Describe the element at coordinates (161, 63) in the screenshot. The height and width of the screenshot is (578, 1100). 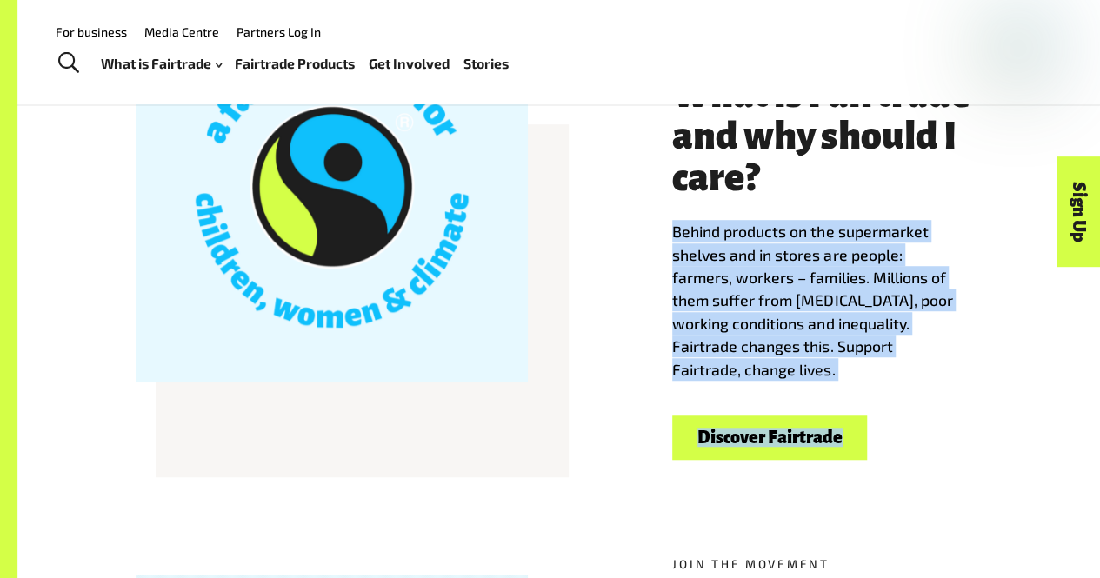
I see `a: What is Fairtrade` at that location.